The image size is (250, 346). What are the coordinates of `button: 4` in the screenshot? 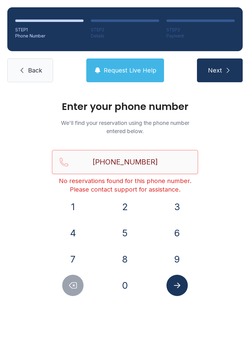 It's located at (73, 233).